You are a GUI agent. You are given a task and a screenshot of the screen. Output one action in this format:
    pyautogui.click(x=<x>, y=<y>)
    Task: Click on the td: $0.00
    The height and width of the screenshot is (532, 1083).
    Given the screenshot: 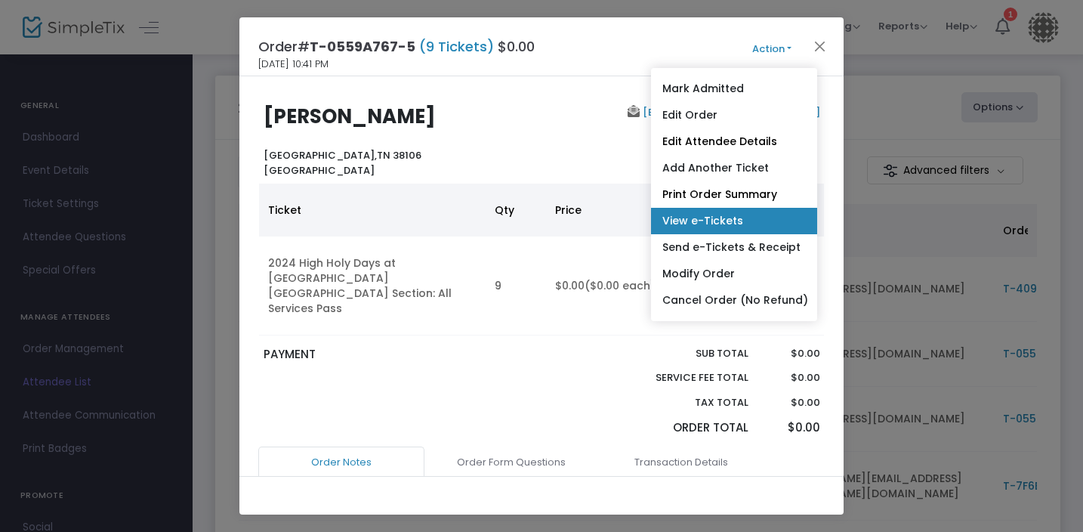 What is the action you would take?
    pyautogui.click(x=618, y=285)
    